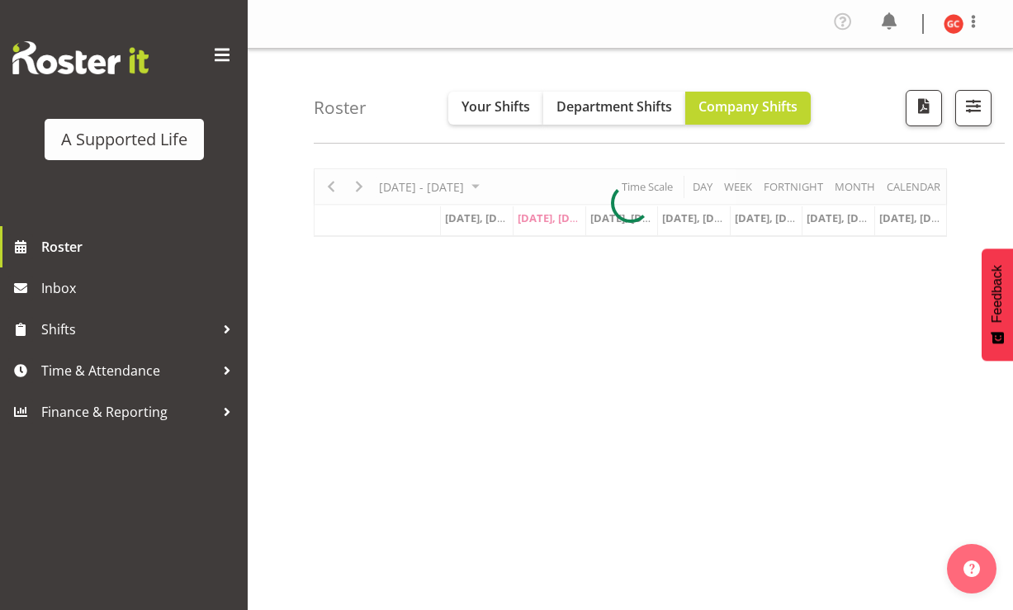  I want to click on span: Time & Attendance, so click(128, 371).